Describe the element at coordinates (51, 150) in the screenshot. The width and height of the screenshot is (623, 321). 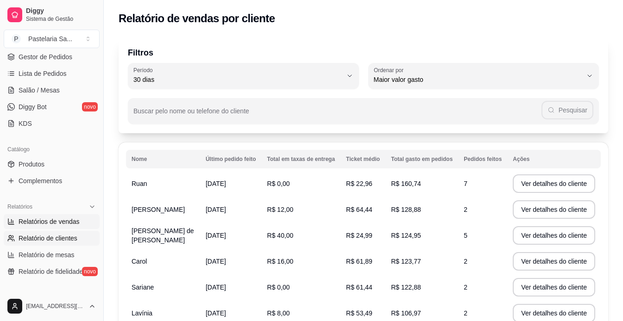
I see `div: Catálogo` at that location.